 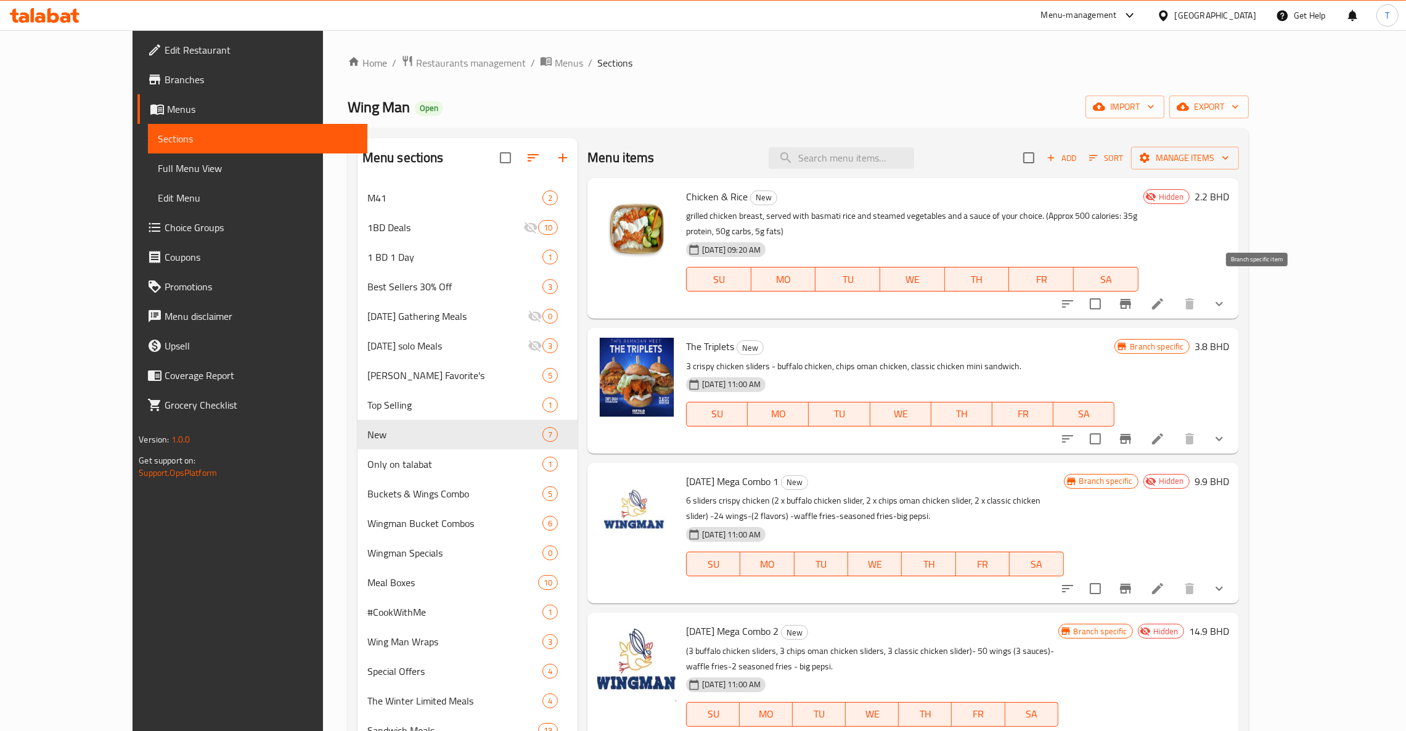 I want to click on h2: Menu items, so click(x=621, y=158).